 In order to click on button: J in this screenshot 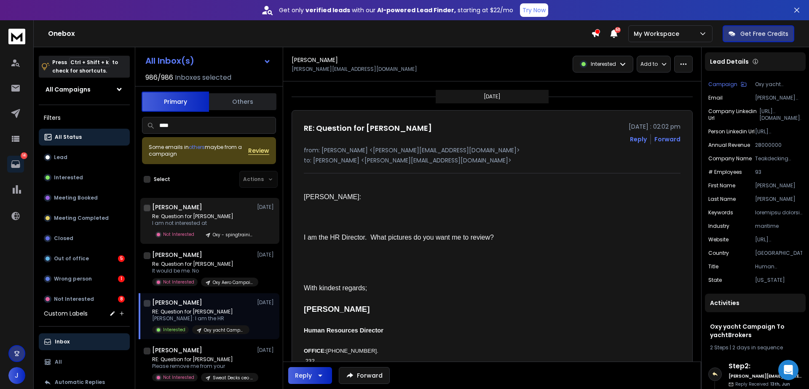, I will do `click(17, 375)`.